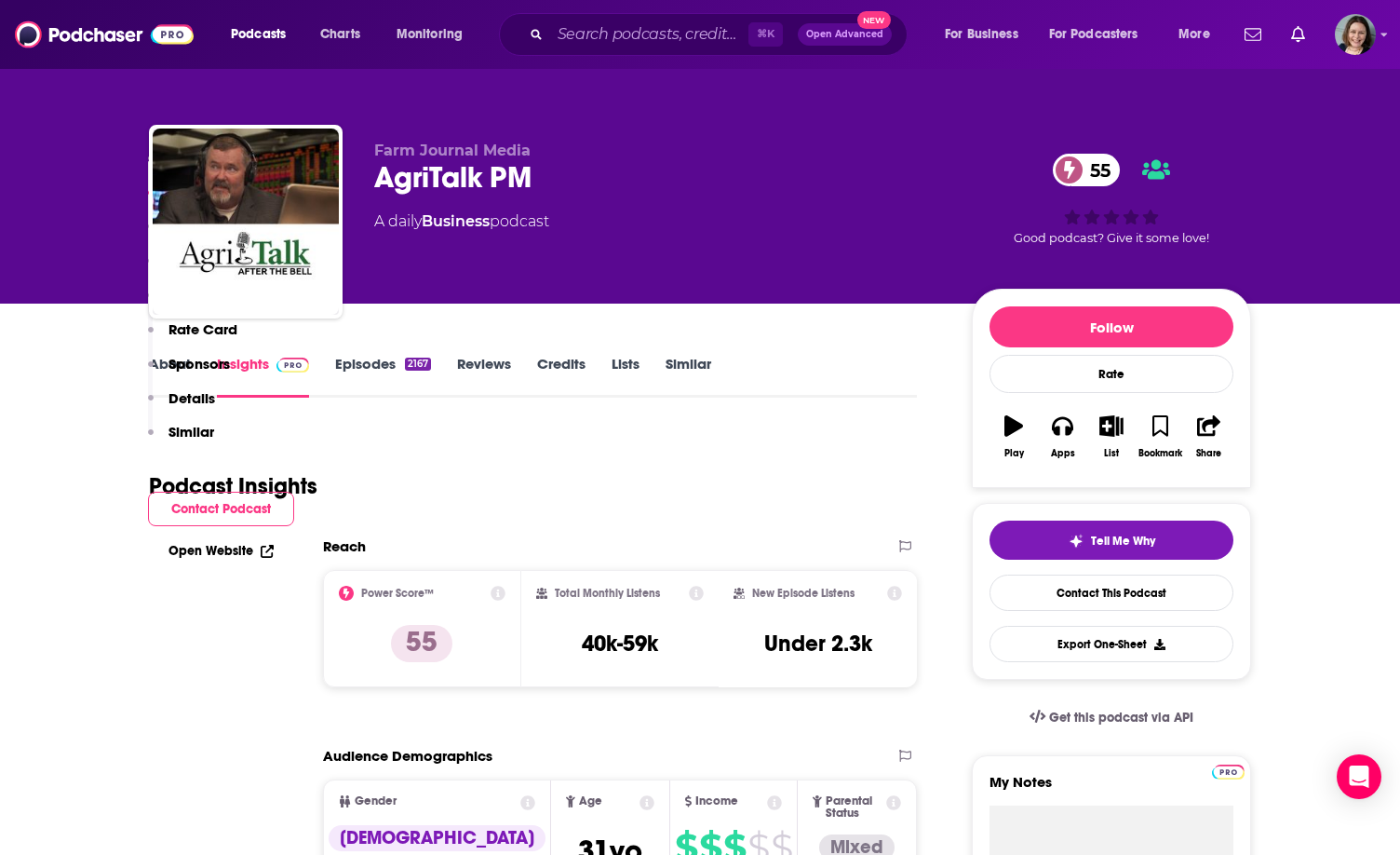 Image resolution: width=1400 pixels, height=855 pixels. Describe the element at coordinates (397, 593) in the screenshot. I see `h2: Power Score™` at that location.